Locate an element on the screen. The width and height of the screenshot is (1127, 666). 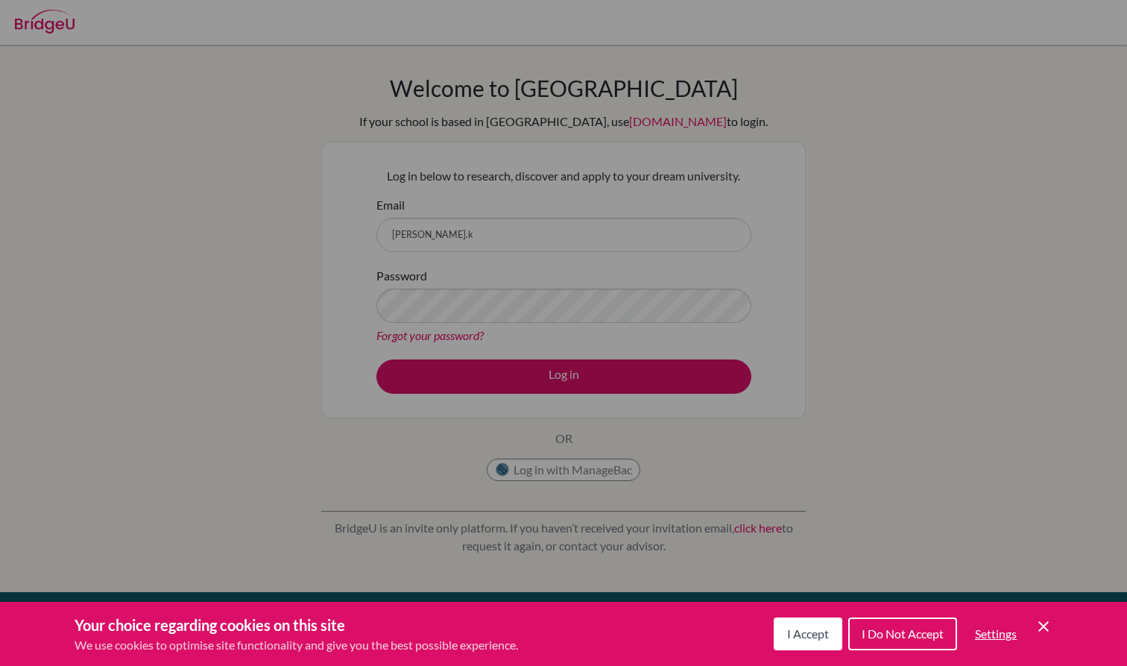
button: I Accept is located at coordinates (808, 634).